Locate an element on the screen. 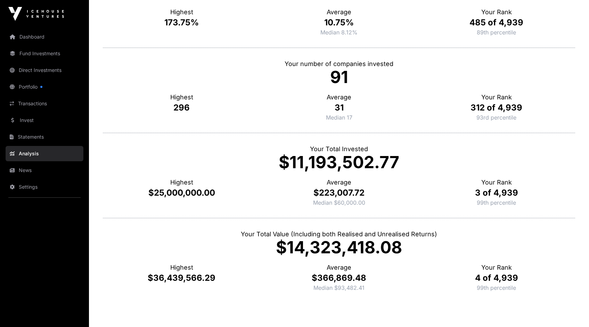 The image size is (589, 327). a: Portfolio is located at coordinates (44, 87).